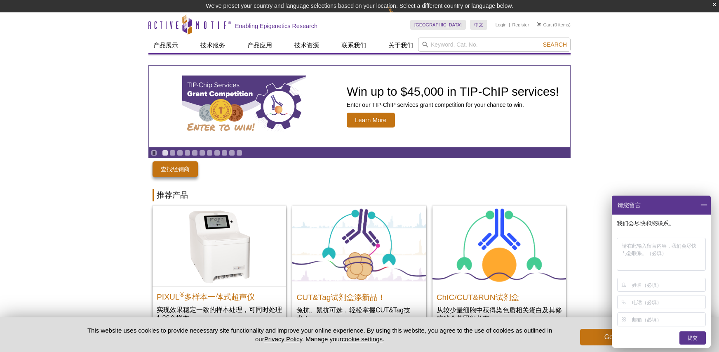 This screenshot has height=352, width=719. Describe the element at coordinates (354, 45) in the screenshot. I see `a: 联系我们` at that location.